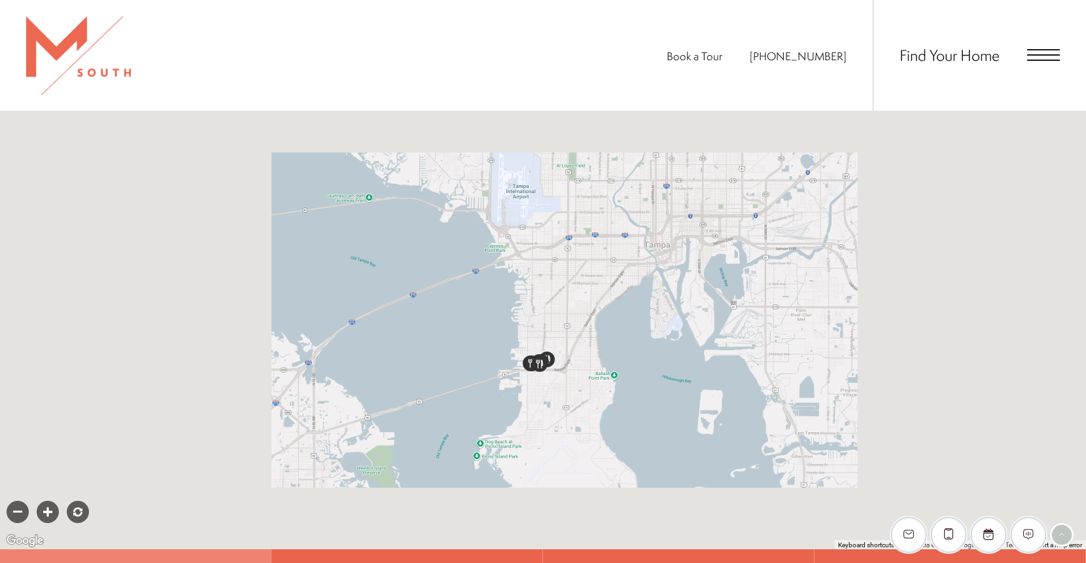 This screenshot has width=1086, height=563. Describe the element at coordinates (694, 56) in the screenshot. I see `span: Book a Tour` at that location.